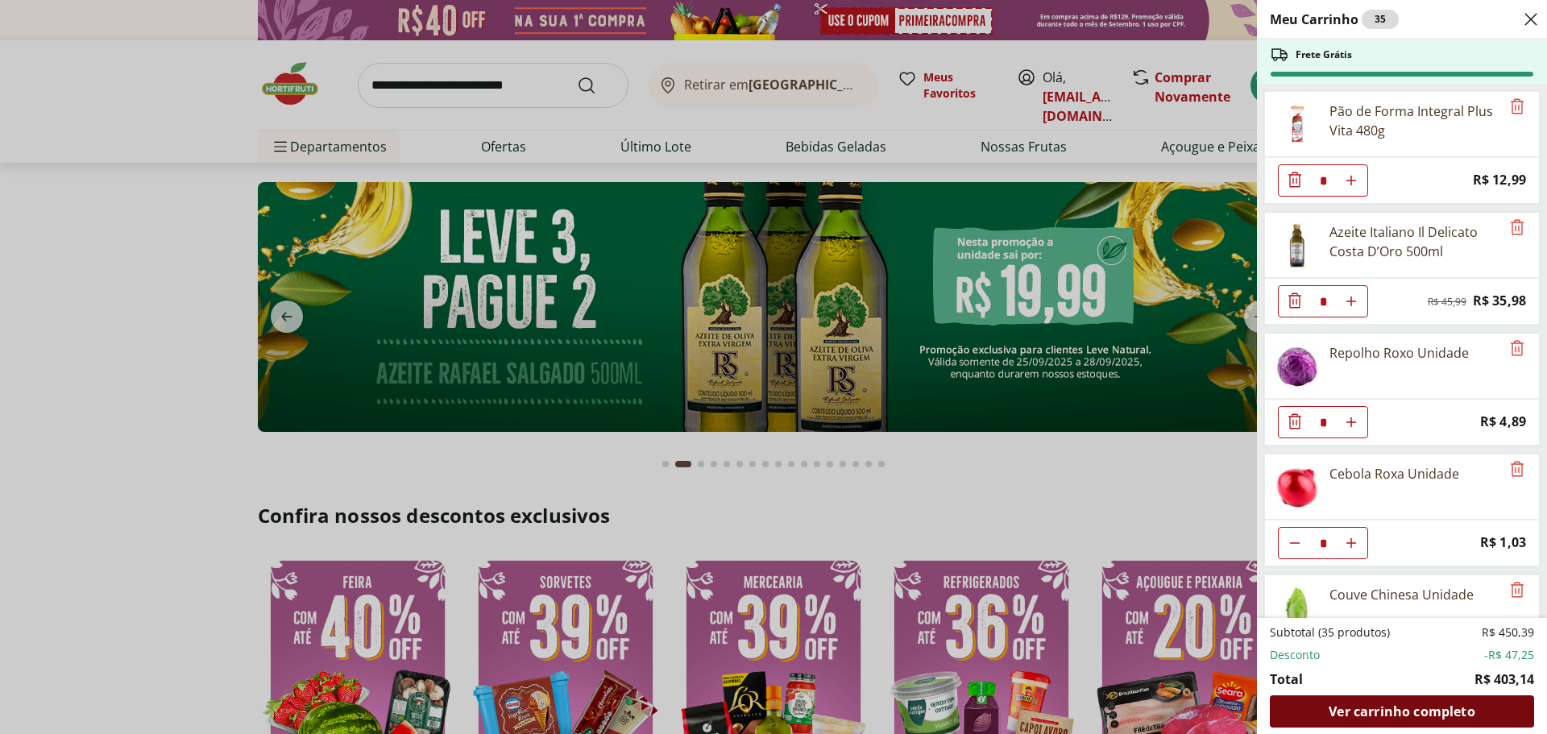 This screenshot has height=734, width=1547. I want to click on span: -R$ 47,25, so click(1509, 655).